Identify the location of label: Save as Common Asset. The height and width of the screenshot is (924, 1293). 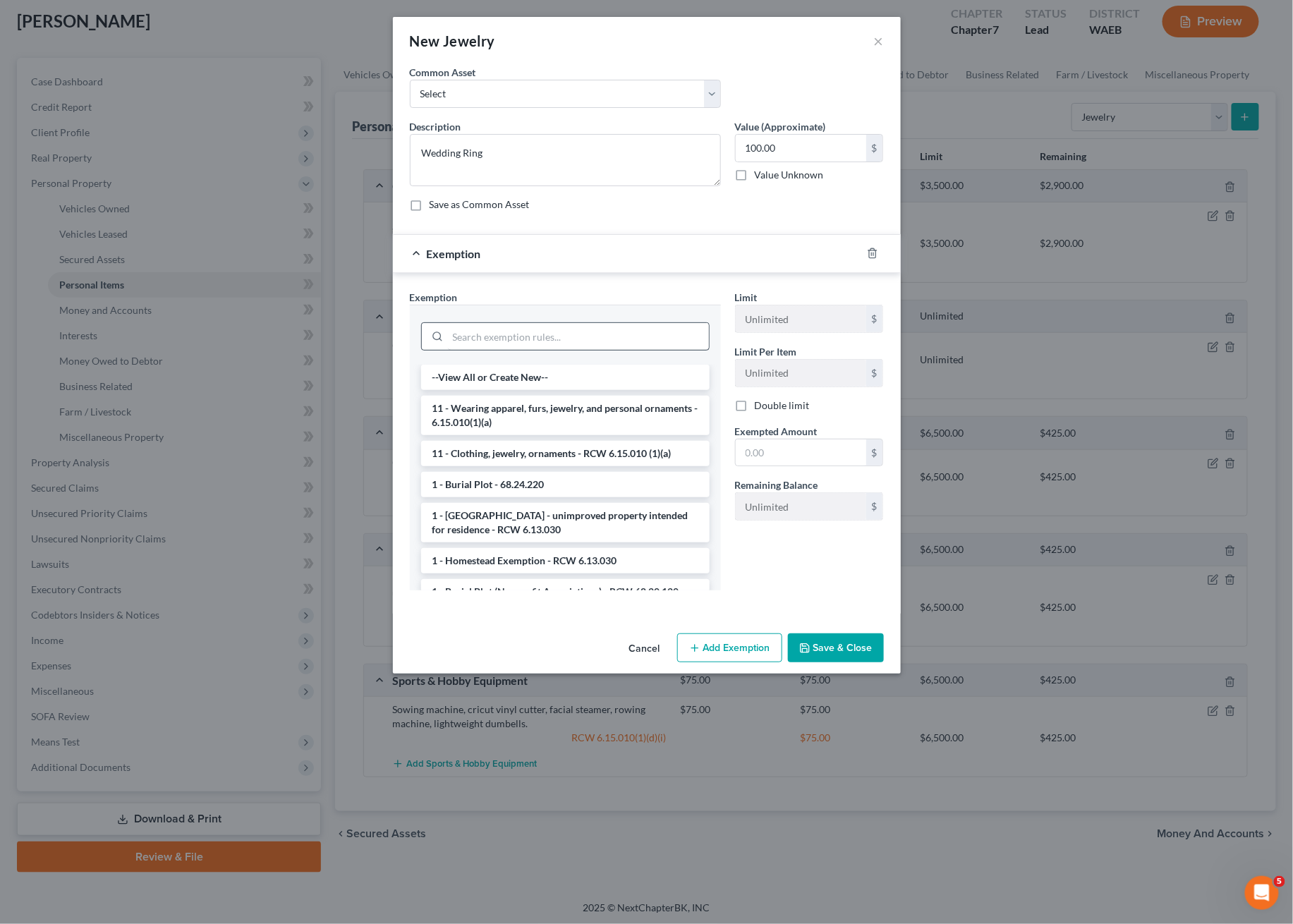
(480, 205).